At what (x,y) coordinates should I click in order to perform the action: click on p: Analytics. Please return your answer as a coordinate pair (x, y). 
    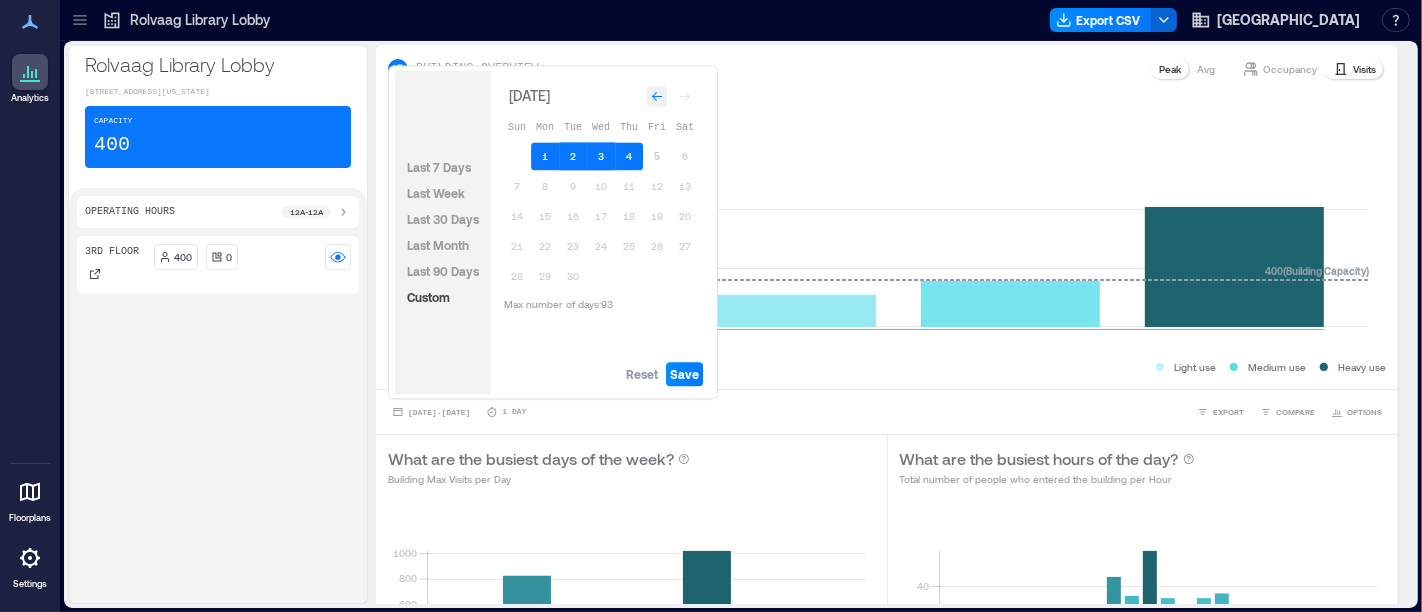
    Looking at the image, I should click on (30, 98).